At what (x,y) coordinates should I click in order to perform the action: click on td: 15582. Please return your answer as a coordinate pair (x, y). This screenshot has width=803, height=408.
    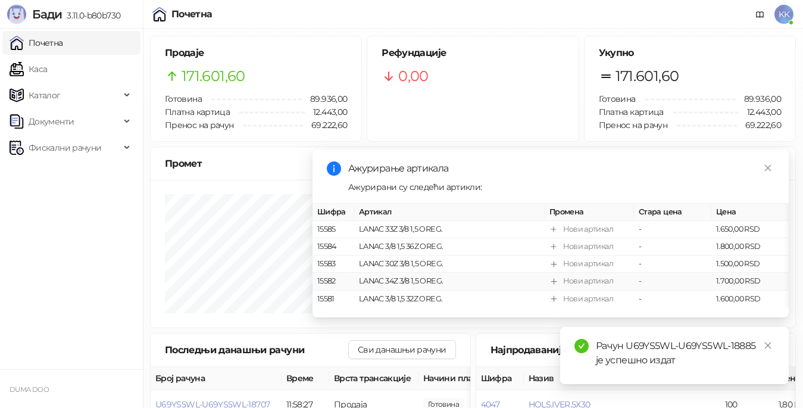
    Looking at the image, I should click on (333, 281).